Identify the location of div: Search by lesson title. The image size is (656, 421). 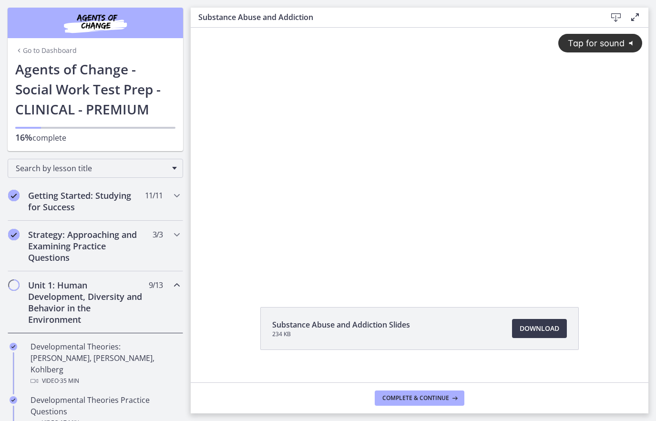
(95, 168).